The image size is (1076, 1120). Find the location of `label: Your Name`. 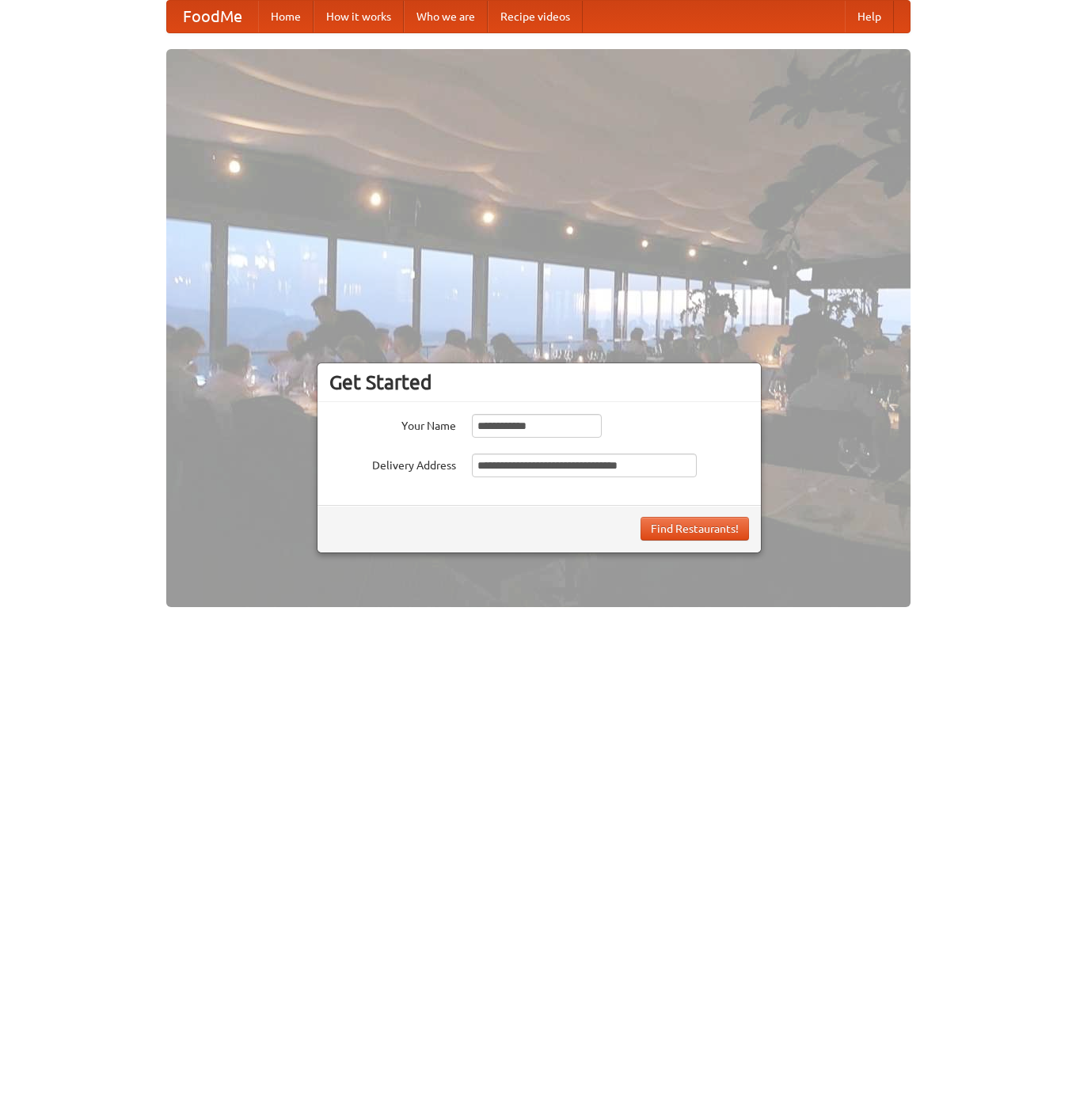

label: Your Name is located at coordinates (392, 424).